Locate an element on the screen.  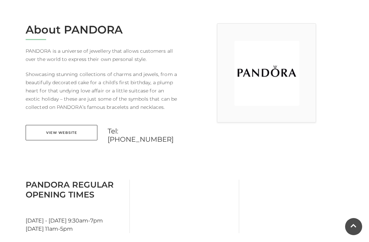
p: PANDORA is a universe of jewellery that allows customers all over the world to express their own ... is located at coordinates (103, 55).